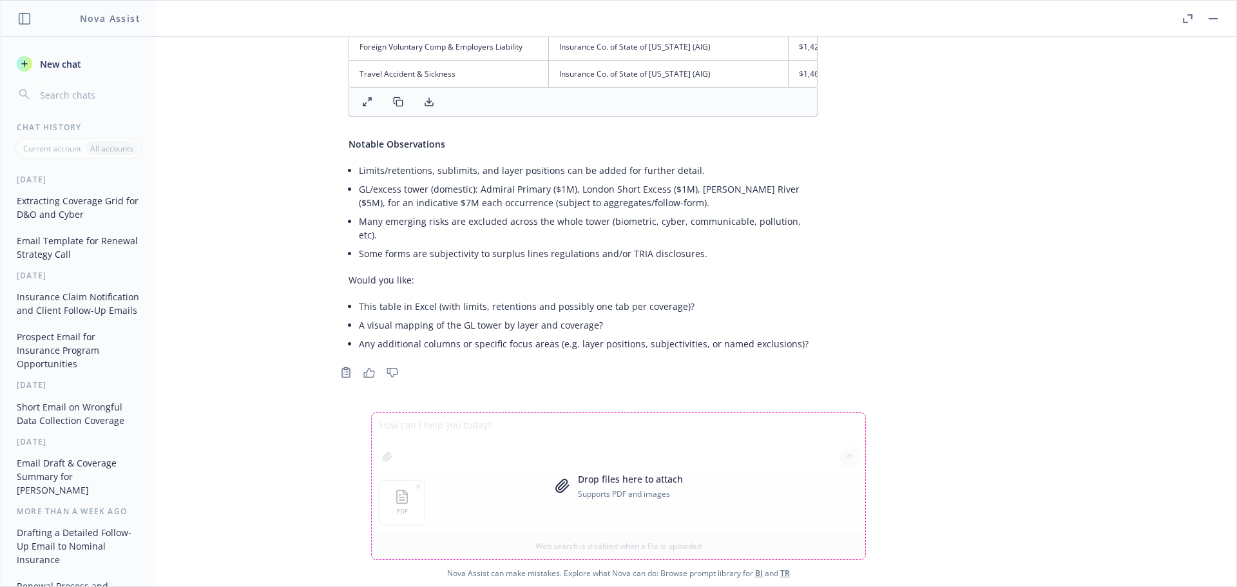 This screenshot has width=1237, height=587. Describe the element at coordinates (630, 494) in the screenshot. I see `p: Supports PDF and images` at that location.